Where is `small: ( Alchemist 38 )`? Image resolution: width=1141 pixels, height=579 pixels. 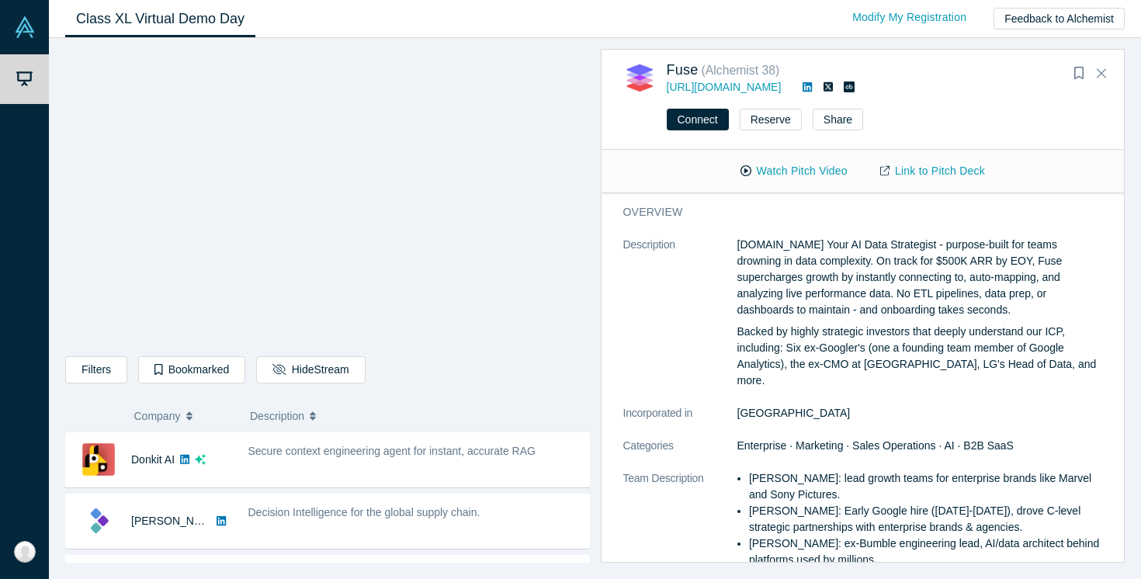 small: ( Alchemist 38 ) is located at coordinates (741, 70).